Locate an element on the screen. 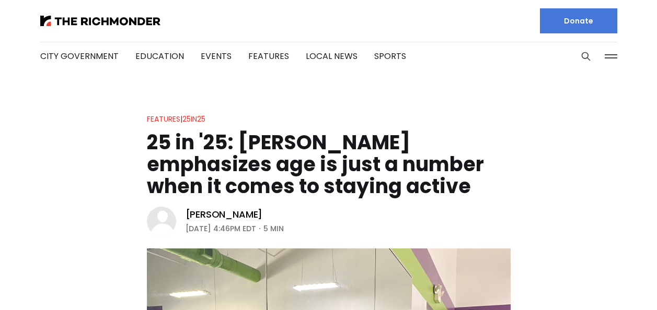  img: The Richmonder is located at coordinates (100, 21).